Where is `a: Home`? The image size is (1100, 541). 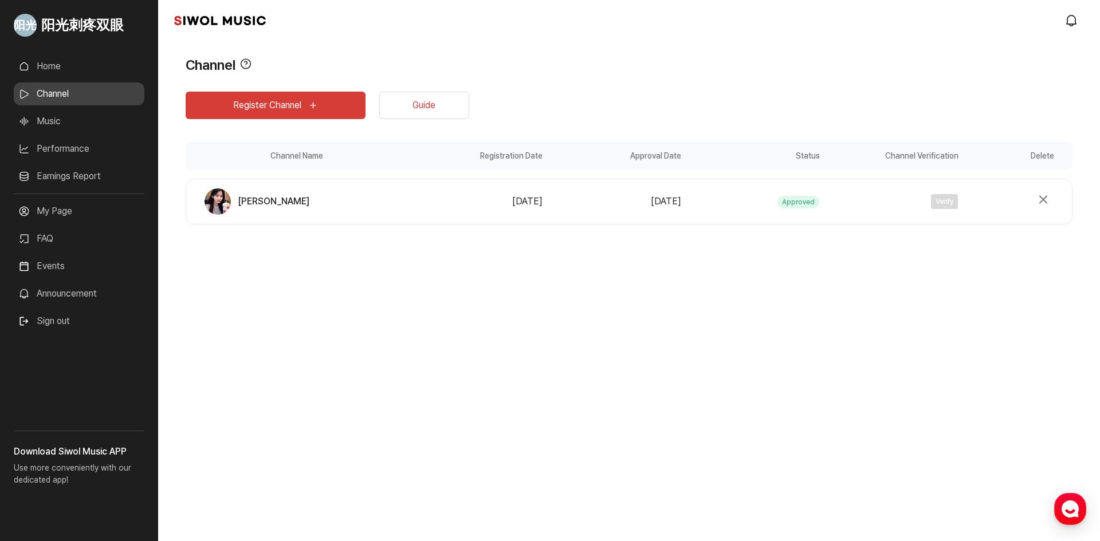
a: Home is located at coordinates (79, 66).